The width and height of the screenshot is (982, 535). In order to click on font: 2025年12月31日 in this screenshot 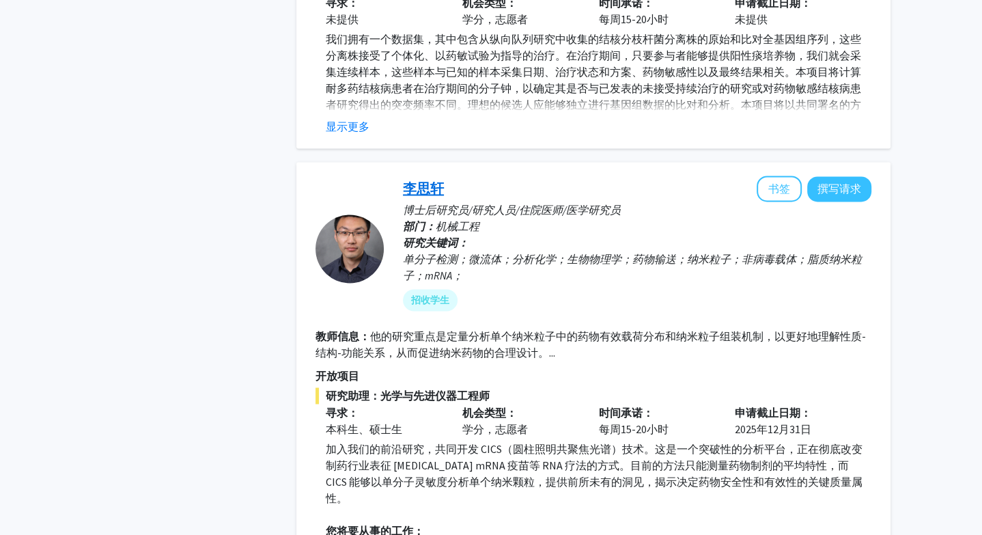, I will do `click(773, 428)`.